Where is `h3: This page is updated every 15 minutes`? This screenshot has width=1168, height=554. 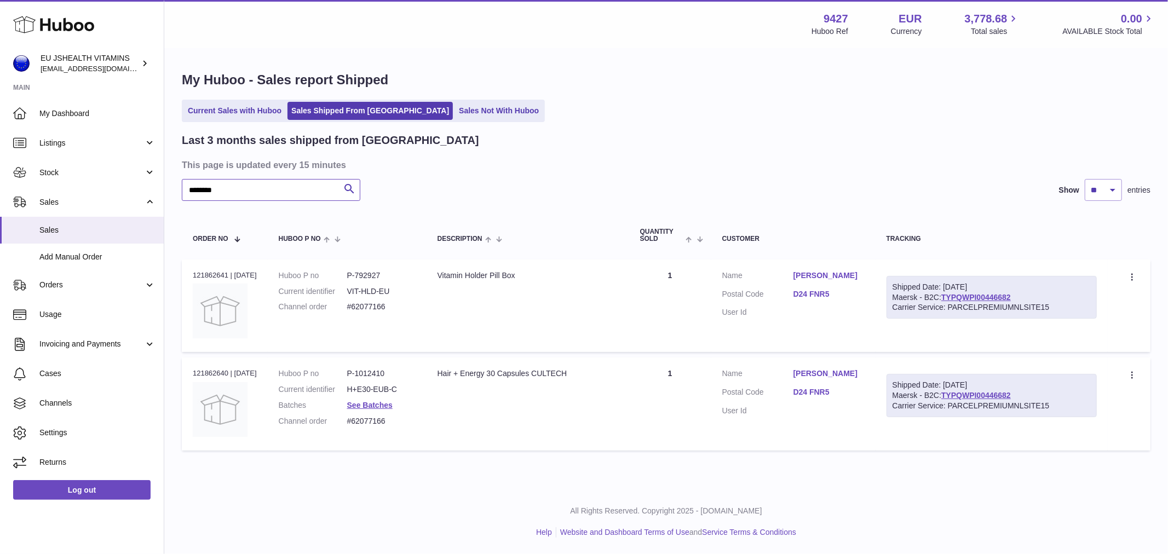
h3: This page is updated every 15 minutes is located at coordinates (665, 165).